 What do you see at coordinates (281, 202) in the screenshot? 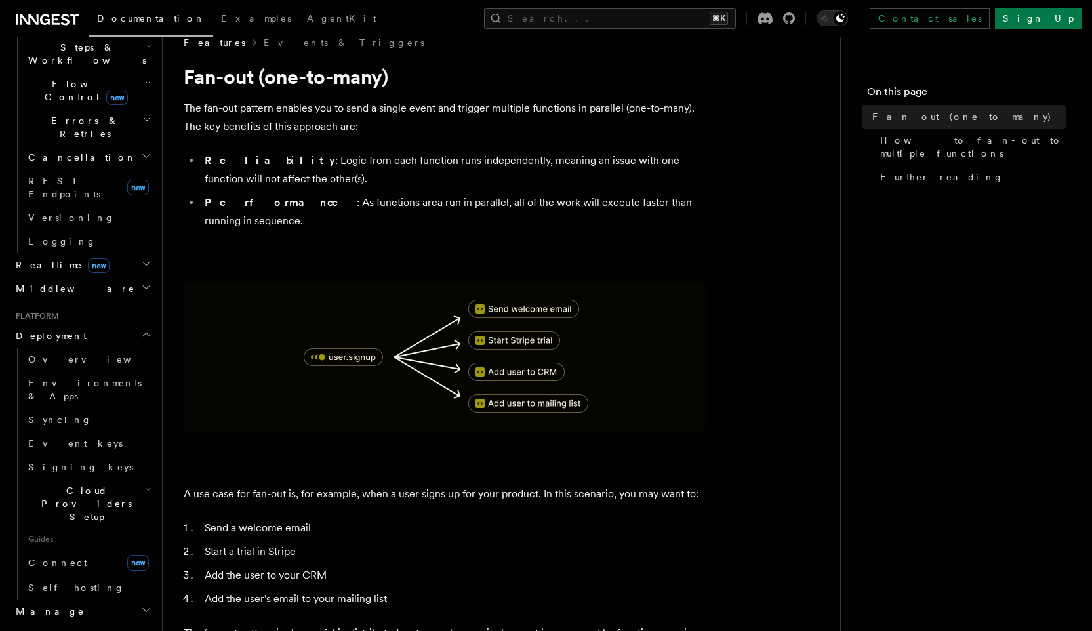
I see `strong: Performance` at bounding box center [281, 202].